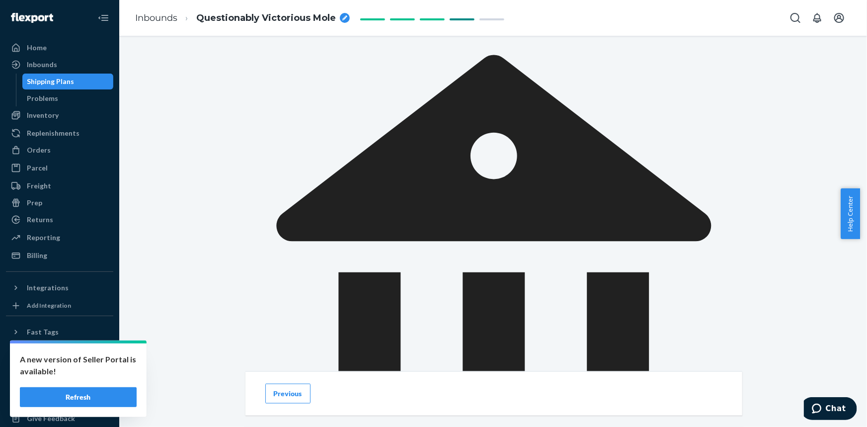  I want to click on div: Prep, so click(34, 203).